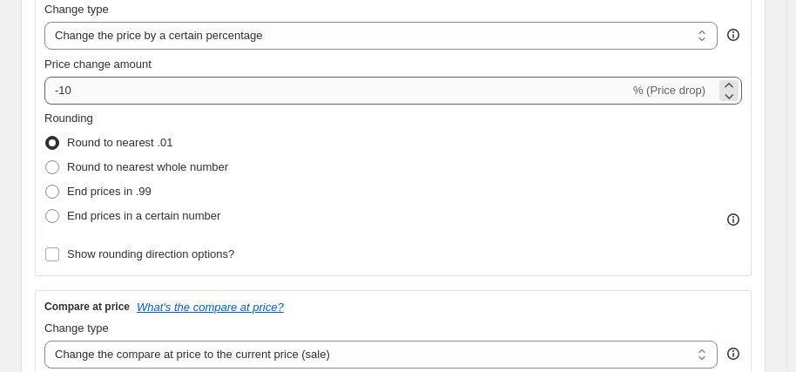 The width and height of the screenshot is (796, 372). What do you see at coordinates (98, 64) in the screenshot?
I see `span: Price change amount` at bounding box center [98, 64].